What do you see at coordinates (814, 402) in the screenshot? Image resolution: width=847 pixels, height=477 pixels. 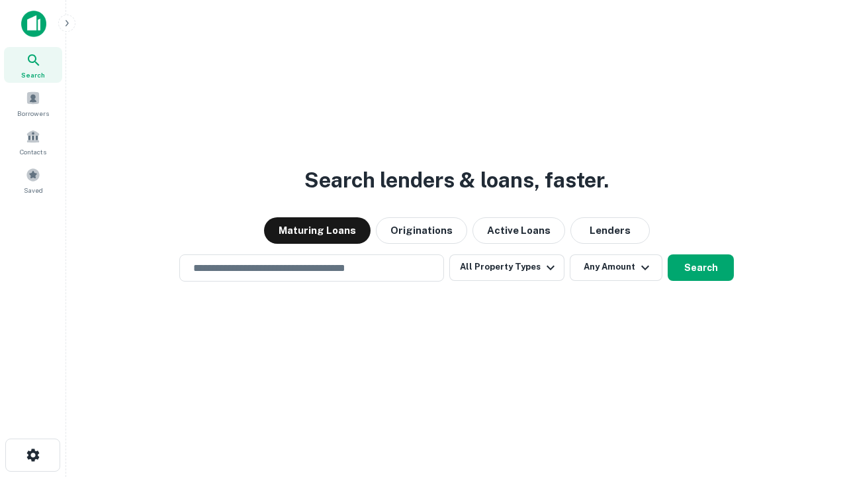 I see `div: Chat Widget` at bounding box center [814, 402].